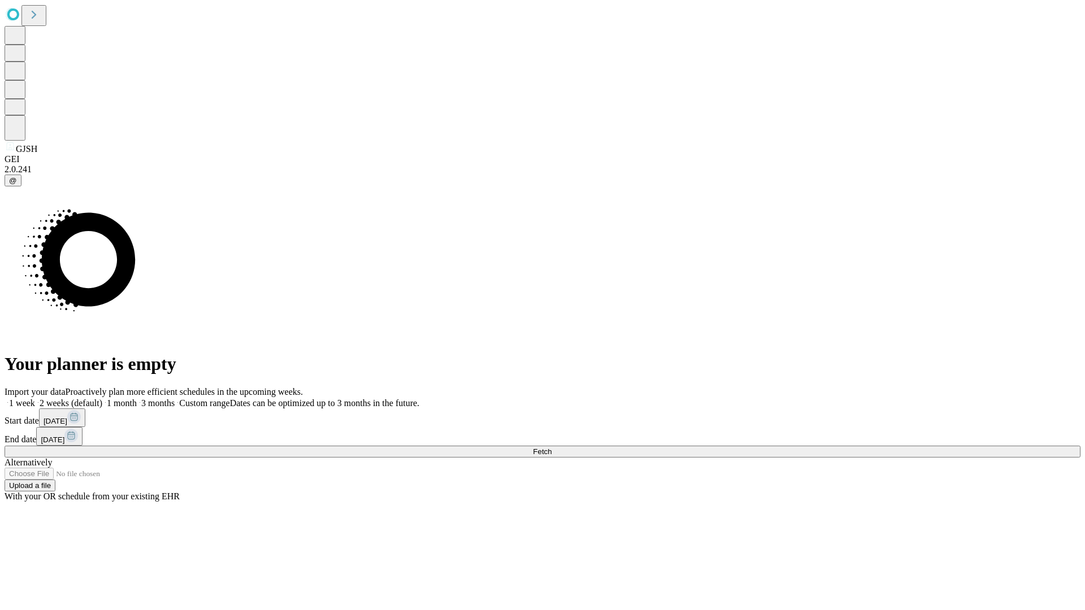  Describe the element at coordinates (158, 403) in the screenshot. I see `span: 3 months` at that location.